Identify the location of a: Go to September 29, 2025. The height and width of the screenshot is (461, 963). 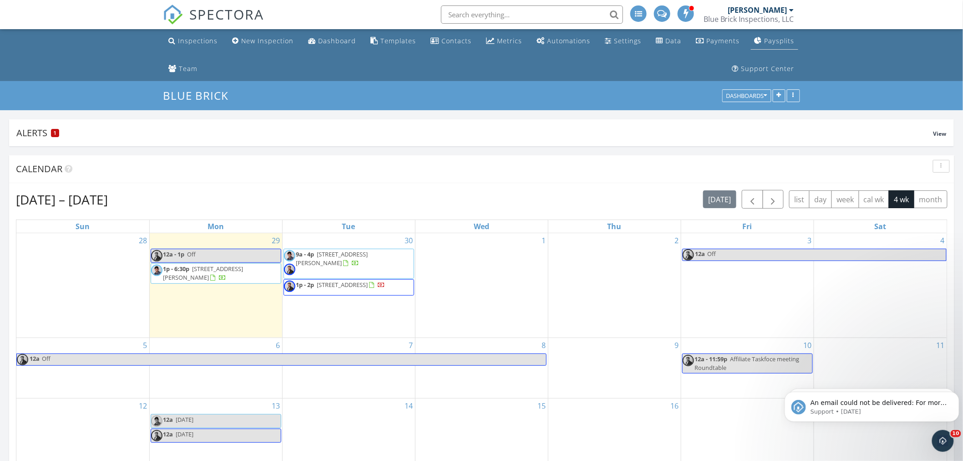
(276, 240).